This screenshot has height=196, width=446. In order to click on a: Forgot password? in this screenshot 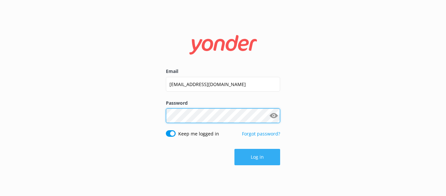, I will do `click(261, 133)`.